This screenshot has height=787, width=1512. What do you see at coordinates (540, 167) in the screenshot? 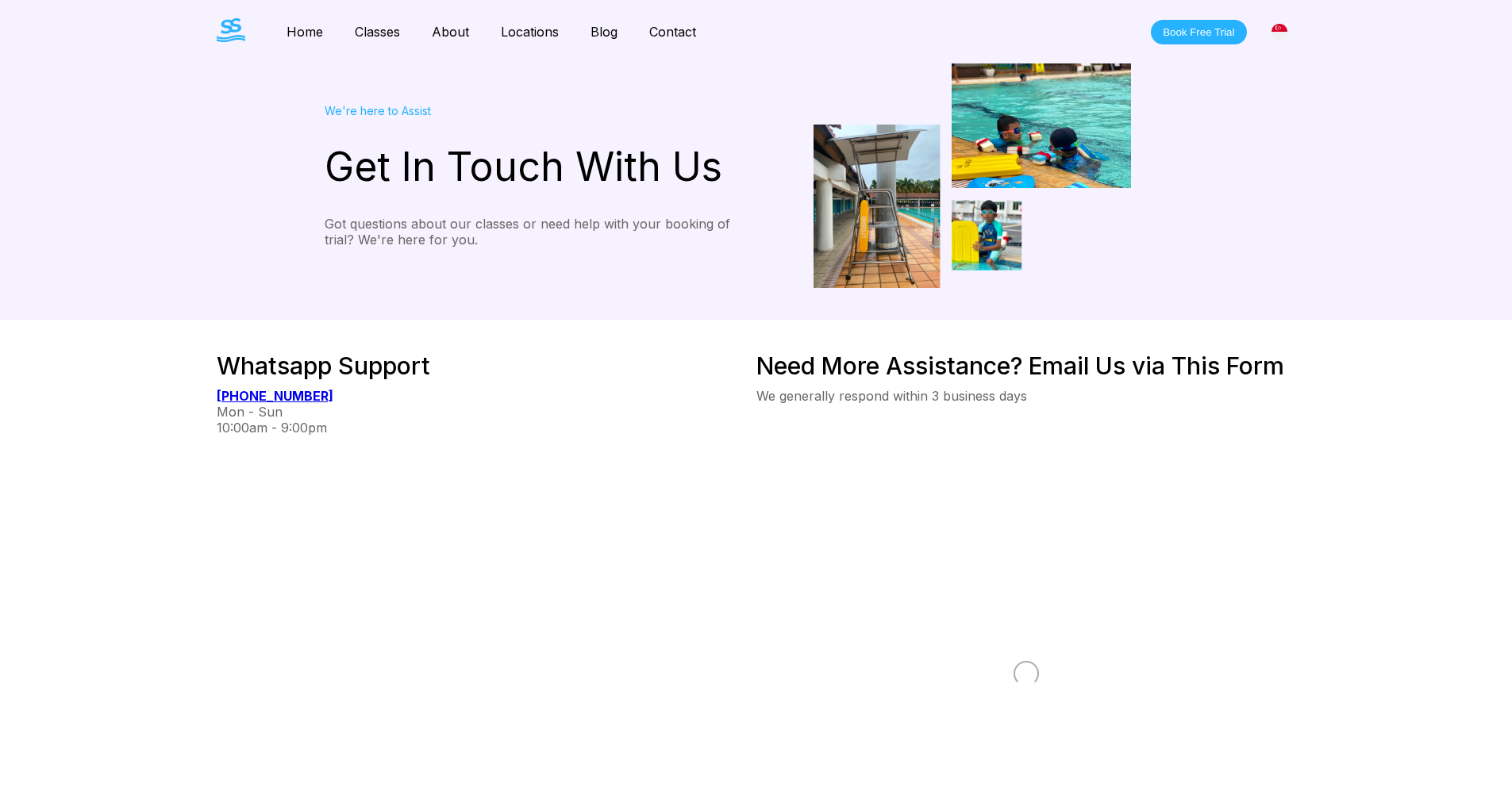
I see `div: Get In Touch With Us` at bounding box center [540, 167].